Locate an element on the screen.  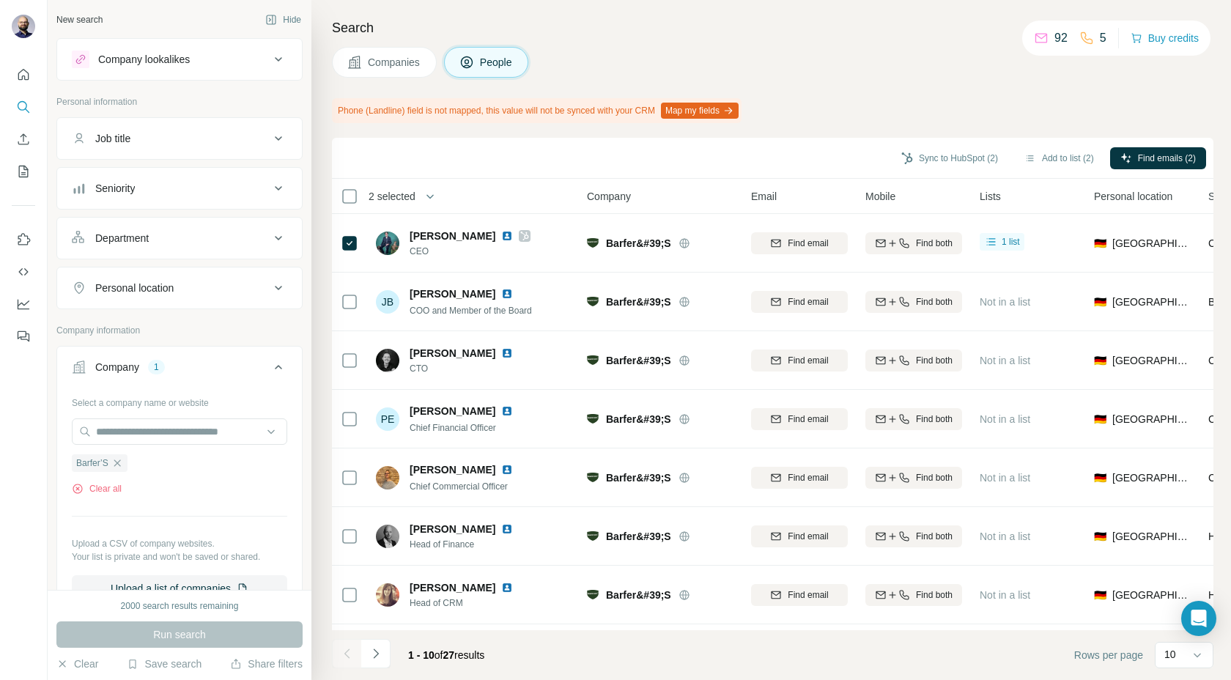
button: Department is located at coordinates (180, 238).